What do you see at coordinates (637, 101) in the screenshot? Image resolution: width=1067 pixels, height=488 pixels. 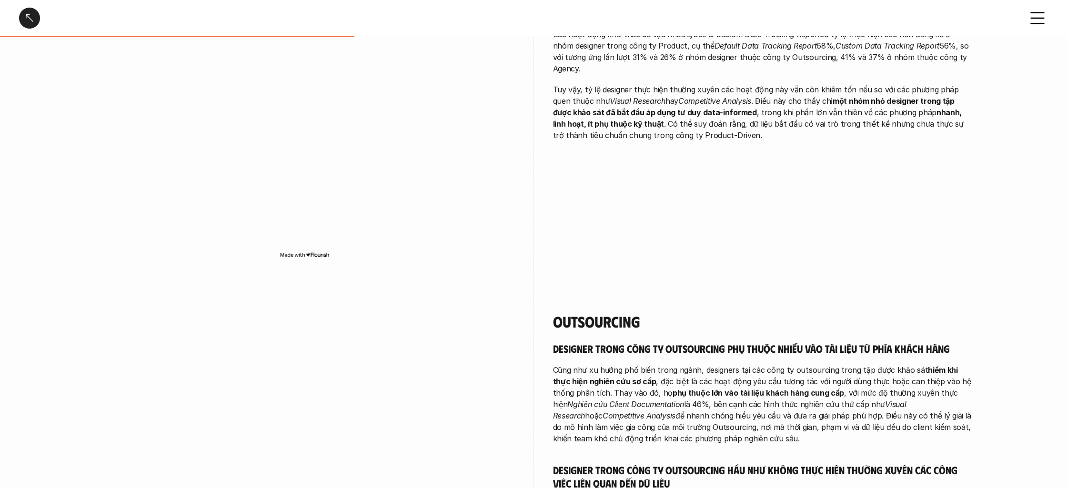 I see `em: Visual Research` at bounding box center [637, 101].